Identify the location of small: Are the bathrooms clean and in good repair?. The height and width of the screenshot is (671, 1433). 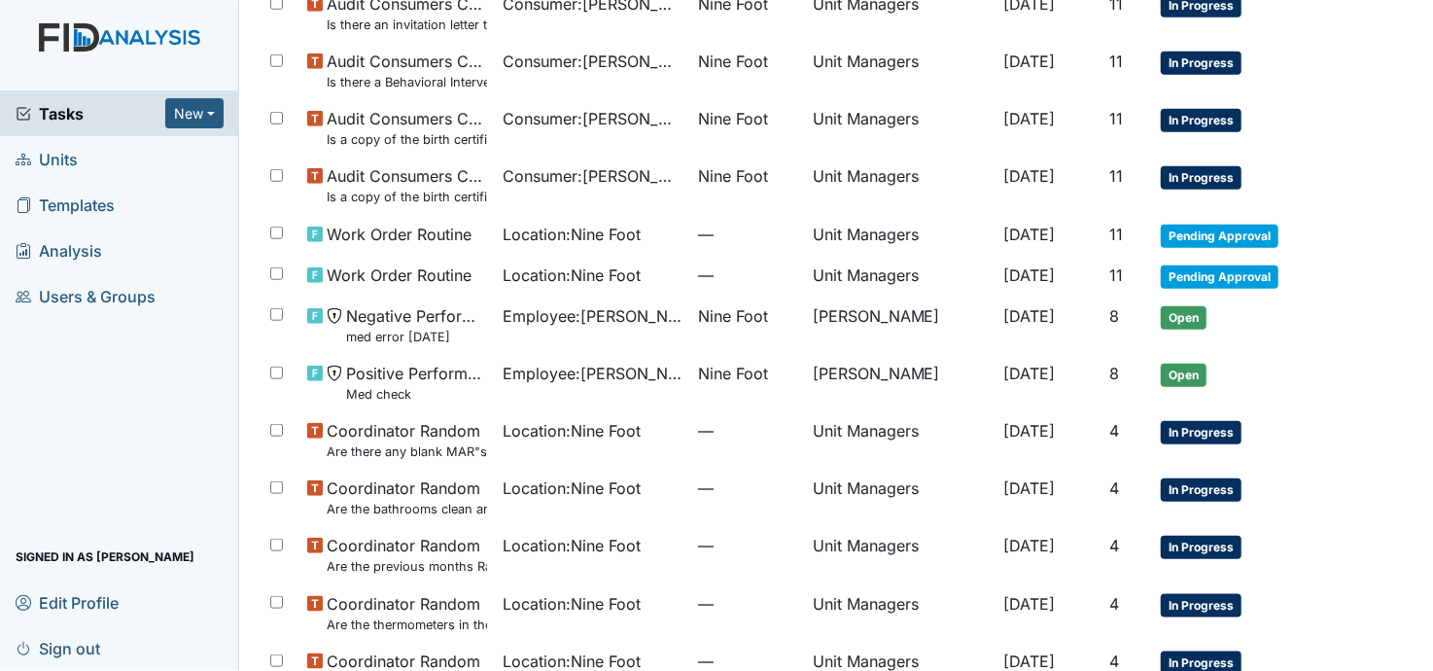
(406, 508).